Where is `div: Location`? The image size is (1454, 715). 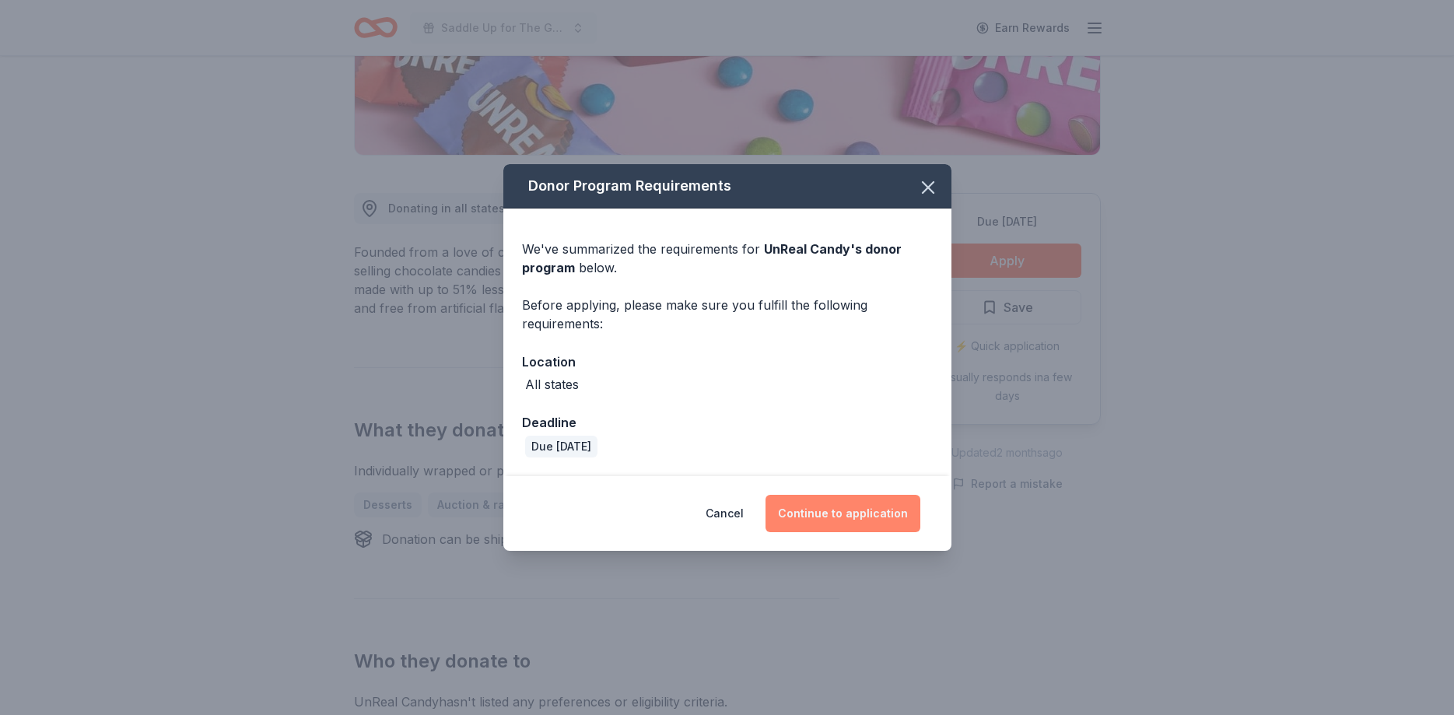 div: Location is located at coordinates (727, 362).